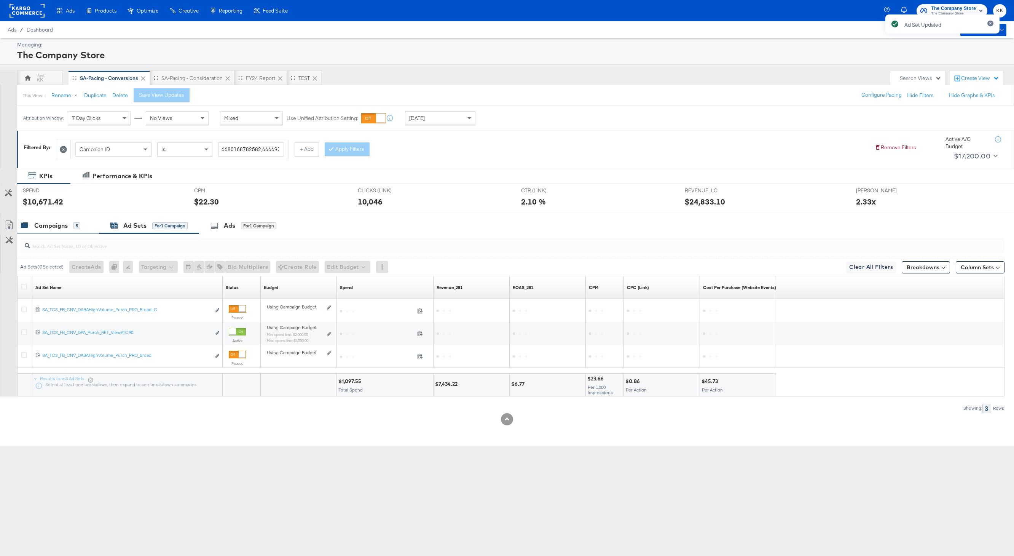 The height and width of the screenshot is (556, 1014). I want to click on div: Ad Sets ( 0 Selected), so click(42, 267).